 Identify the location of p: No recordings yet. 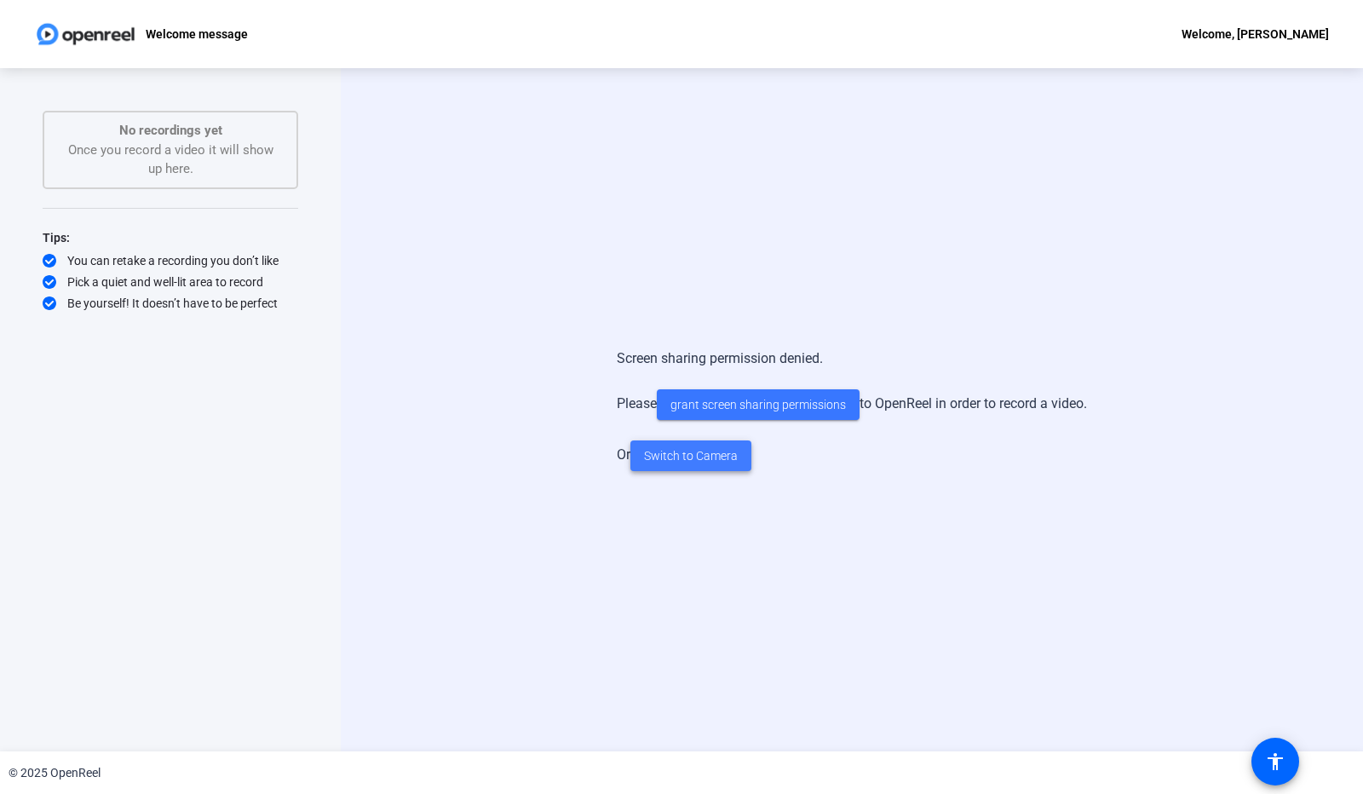
(170, 130).